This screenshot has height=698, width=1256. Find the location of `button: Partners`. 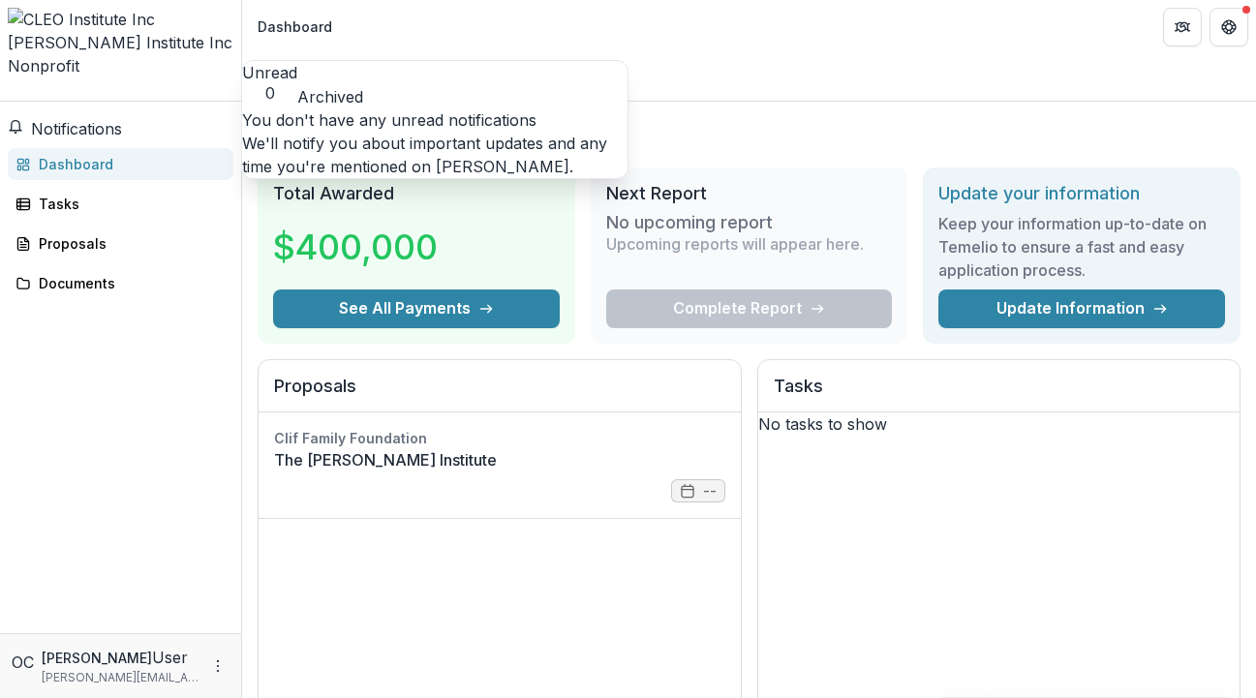

button: Partners is located at coordinates (1183, 27).